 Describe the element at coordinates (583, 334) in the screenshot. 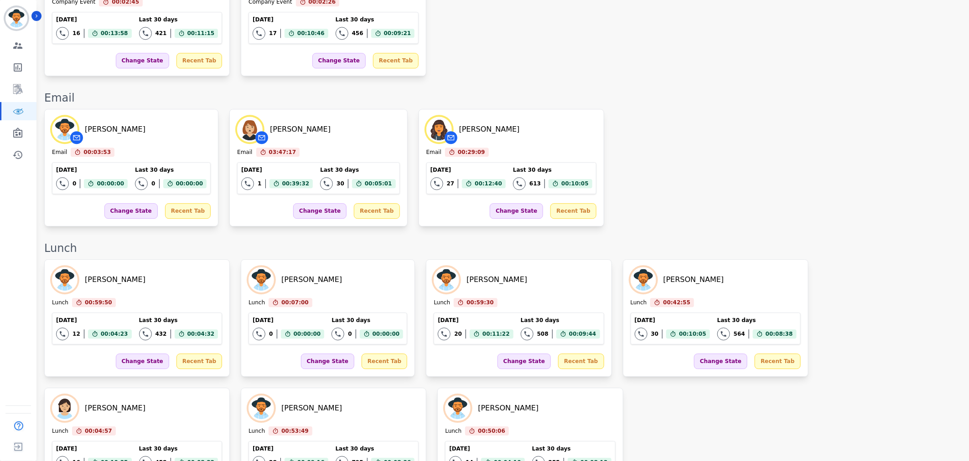

I see `span: 00:09:44` at that location.